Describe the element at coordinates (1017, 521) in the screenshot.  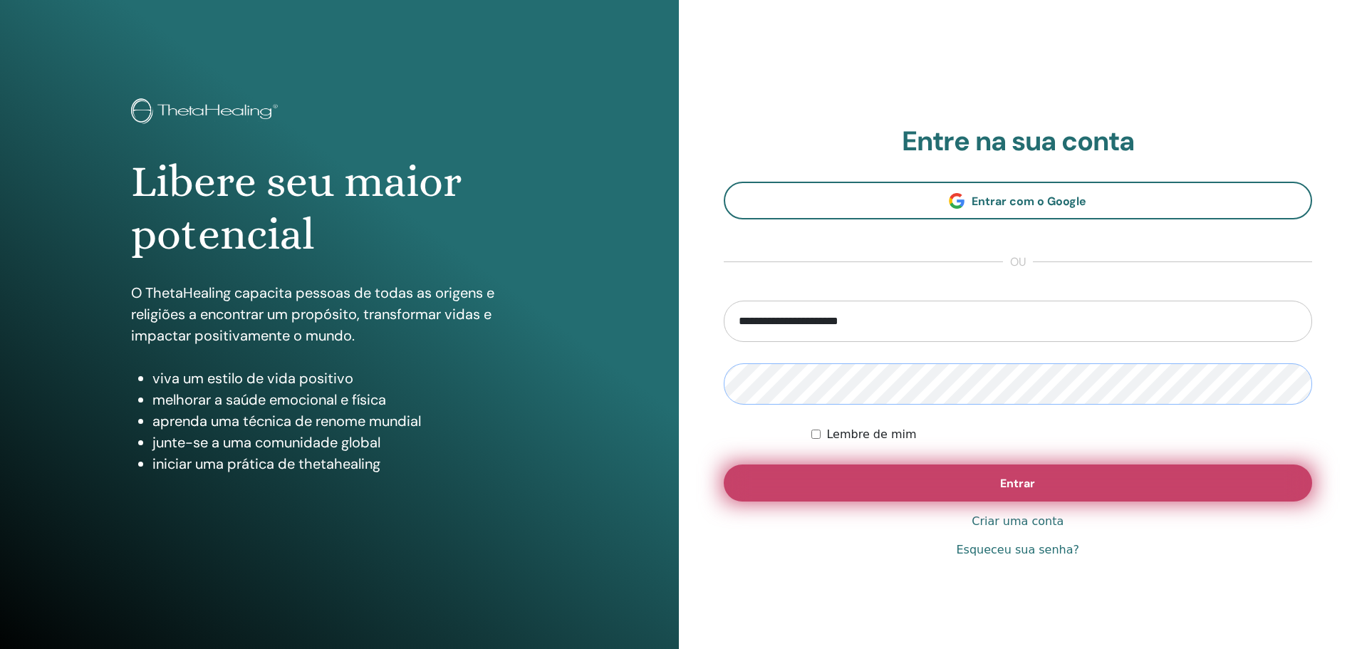
I see `a: Criar uma conta` at that location.